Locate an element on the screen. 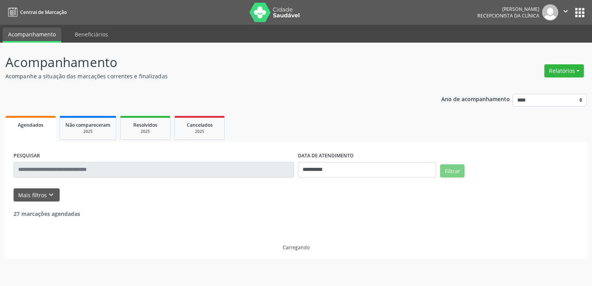  p: Acompanhamento is located at coordinates (209, 62).